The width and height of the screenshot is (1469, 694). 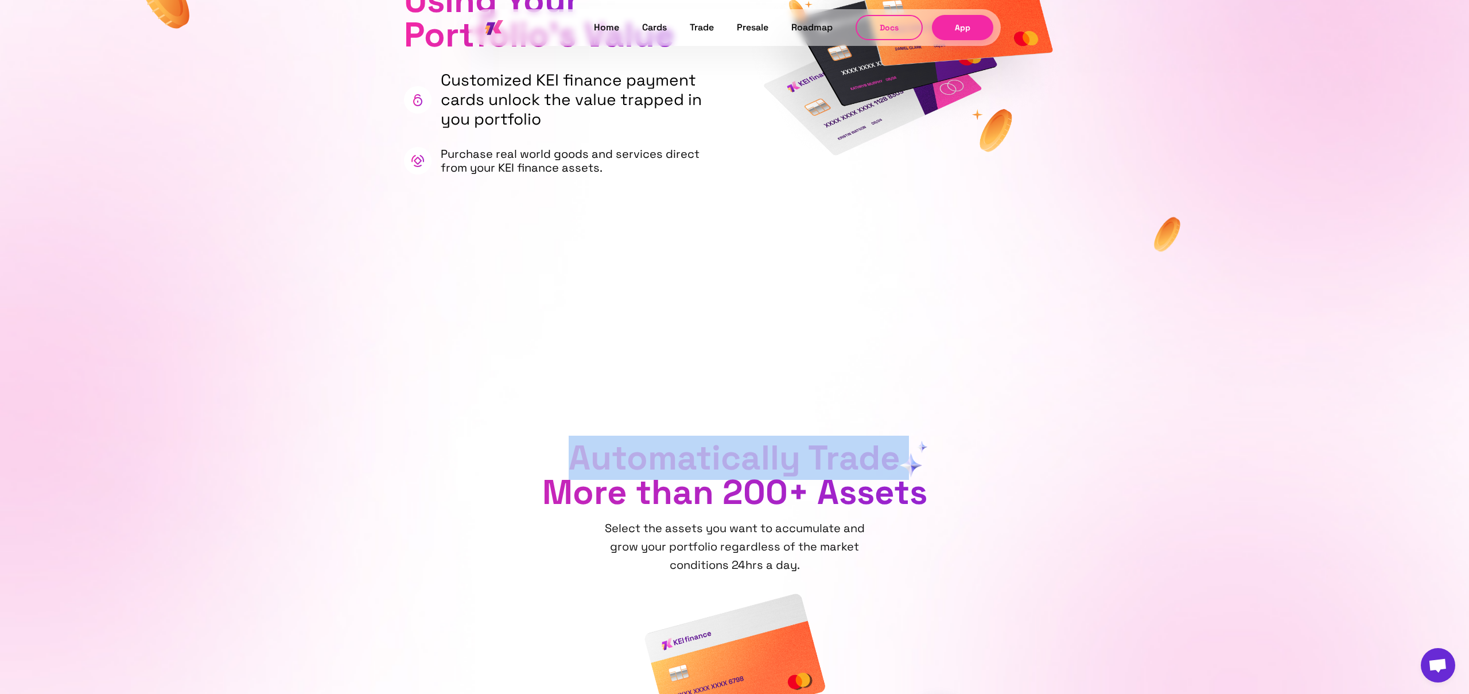 What do you see at coordinates (494, 28) in the screenshot?
I see `img: kei` at bounding box center [494, 28].